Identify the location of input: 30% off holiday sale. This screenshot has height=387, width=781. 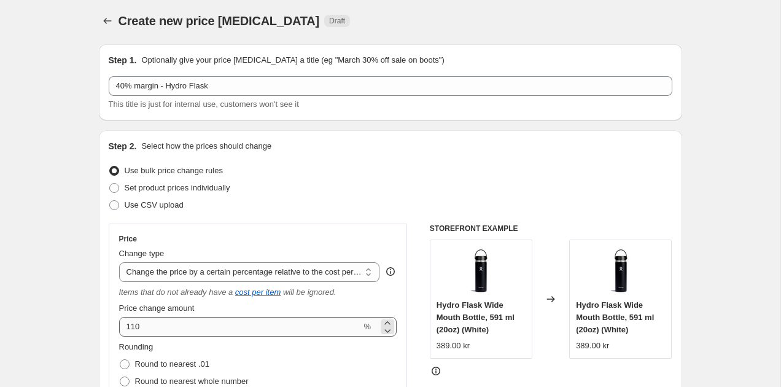
(391, 86).